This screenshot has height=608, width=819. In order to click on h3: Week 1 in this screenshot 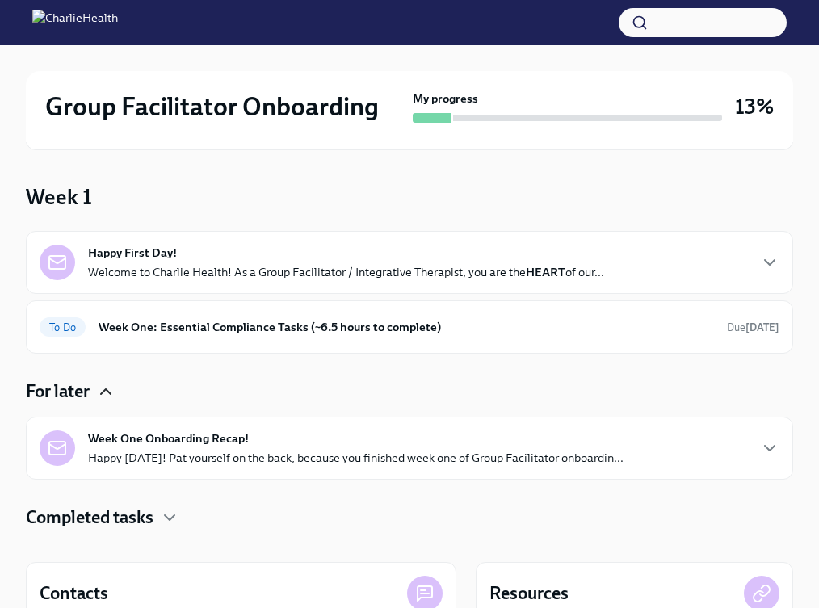, I will do `click(59, 197)`.